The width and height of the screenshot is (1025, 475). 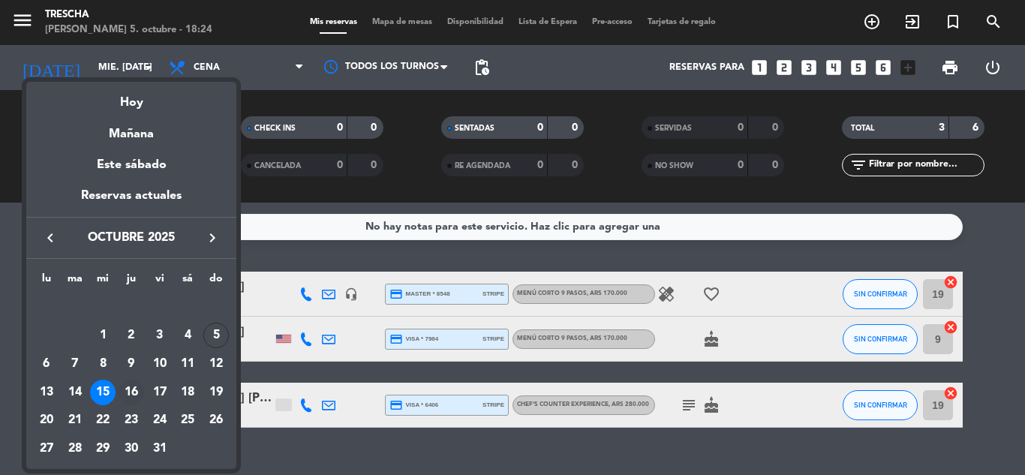 I want to click on div: 11, so click(x=188, y=364).